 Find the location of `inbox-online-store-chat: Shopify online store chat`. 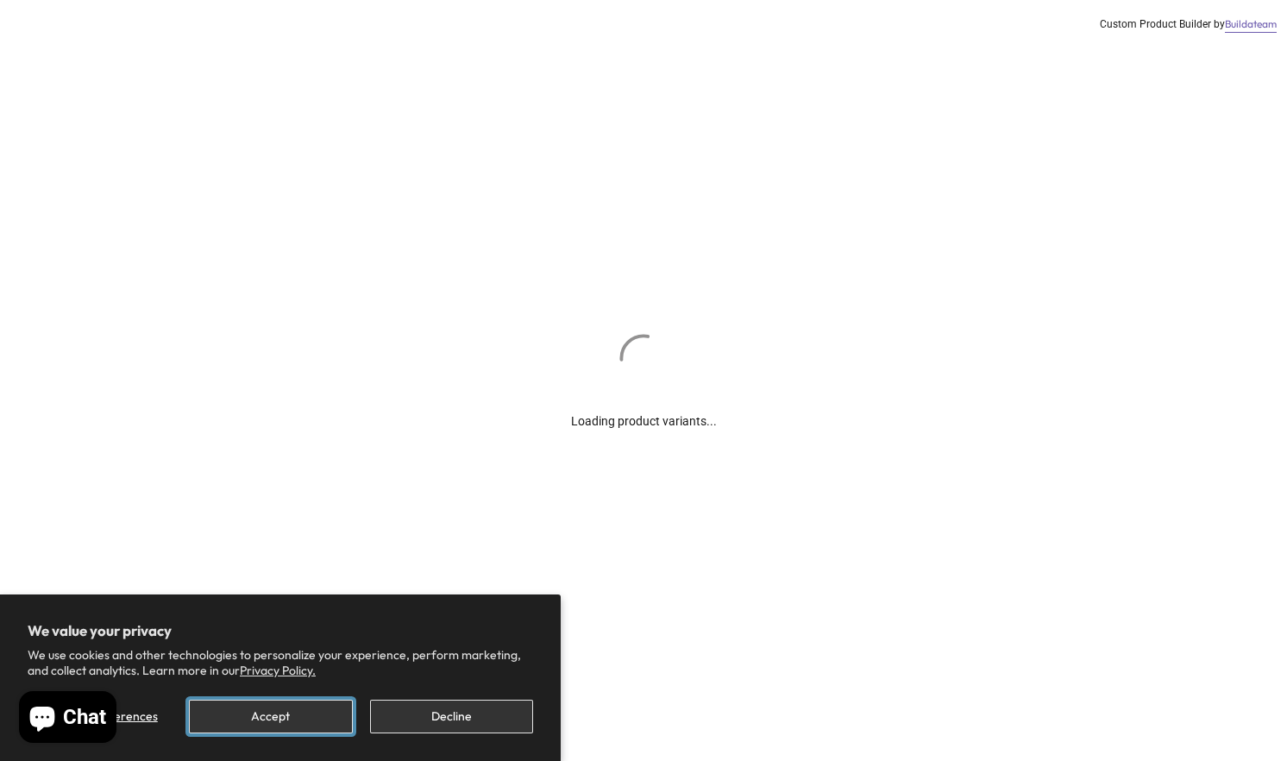

inbox-online-store-chat: Shopify online store chat is located at coordinates (67, 718).